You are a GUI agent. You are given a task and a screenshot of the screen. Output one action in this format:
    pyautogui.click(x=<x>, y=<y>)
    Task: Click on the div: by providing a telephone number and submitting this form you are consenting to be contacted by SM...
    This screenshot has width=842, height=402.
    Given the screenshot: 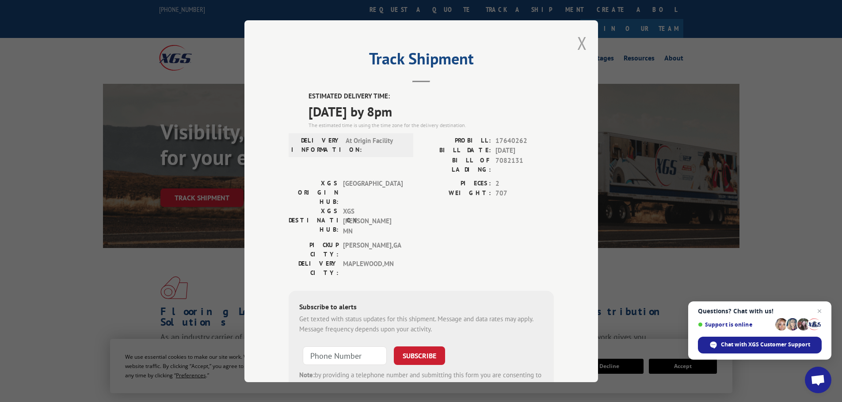 What is the action you would take?
    pyautogui.click(x=421, y=386)
    